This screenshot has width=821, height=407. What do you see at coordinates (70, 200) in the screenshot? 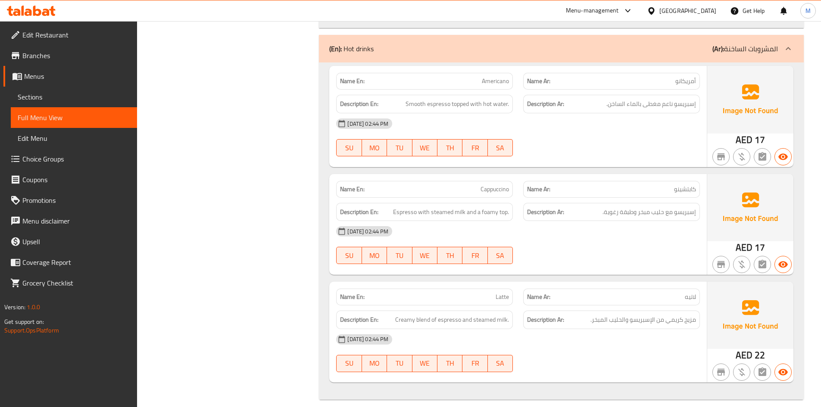
I see `a: Promotions` at bounding box center [70, 200].